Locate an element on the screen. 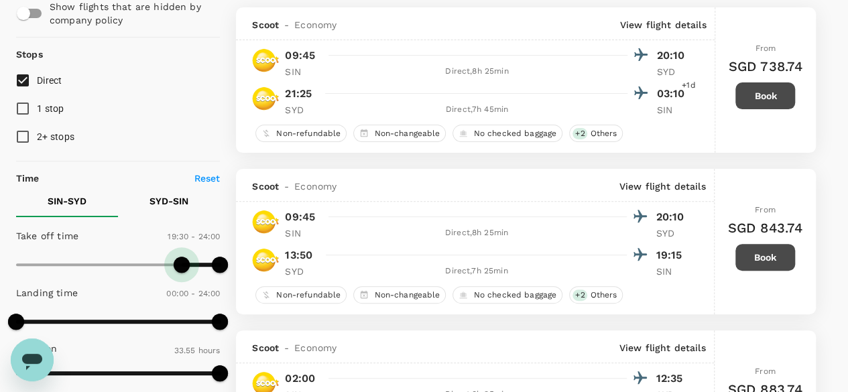 The height and width of the screenshot is (392, 848). span: Direct is located at coordinates (50, 80).